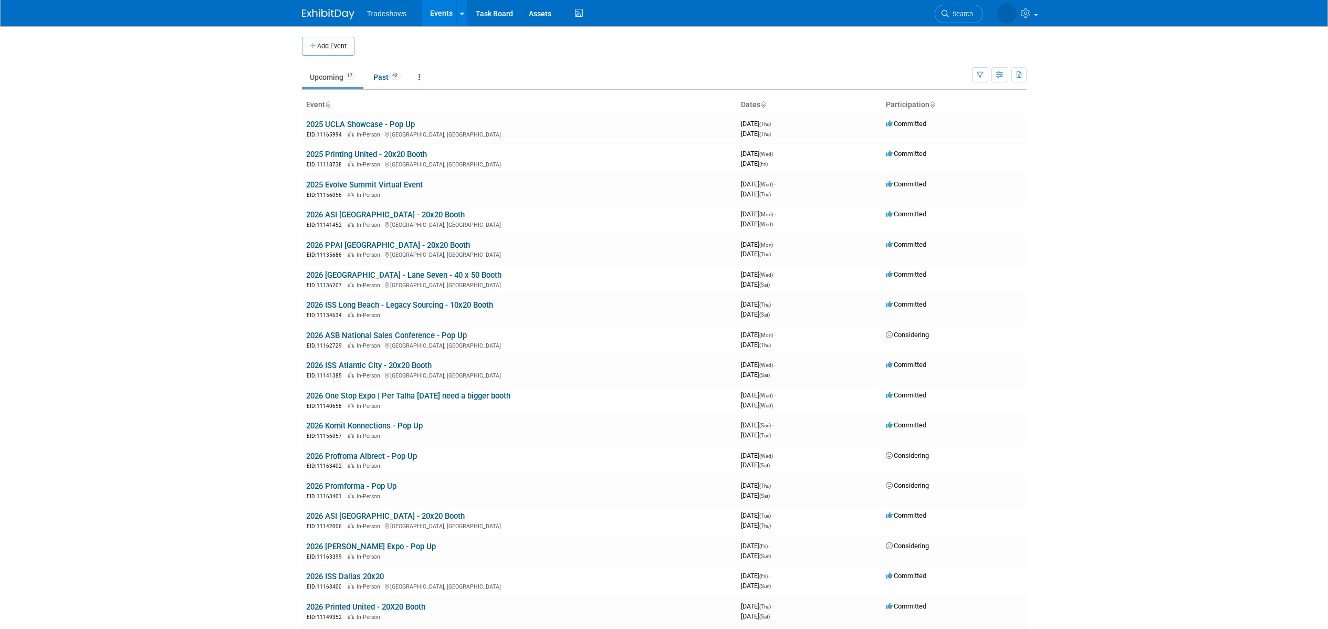  Describe the element at coordinates (907, 546) in the screenshot. I see `span: Considering` at that location.